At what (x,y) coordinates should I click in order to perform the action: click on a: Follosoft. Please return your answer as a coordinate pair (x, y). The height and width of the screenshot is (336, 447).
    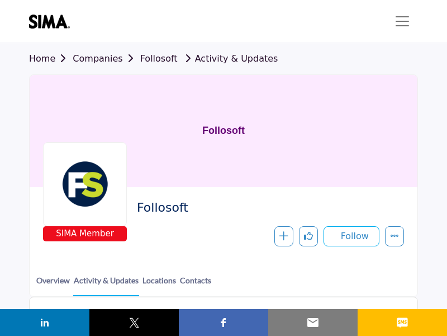
    Looking at the image, I should click on (159, 58).